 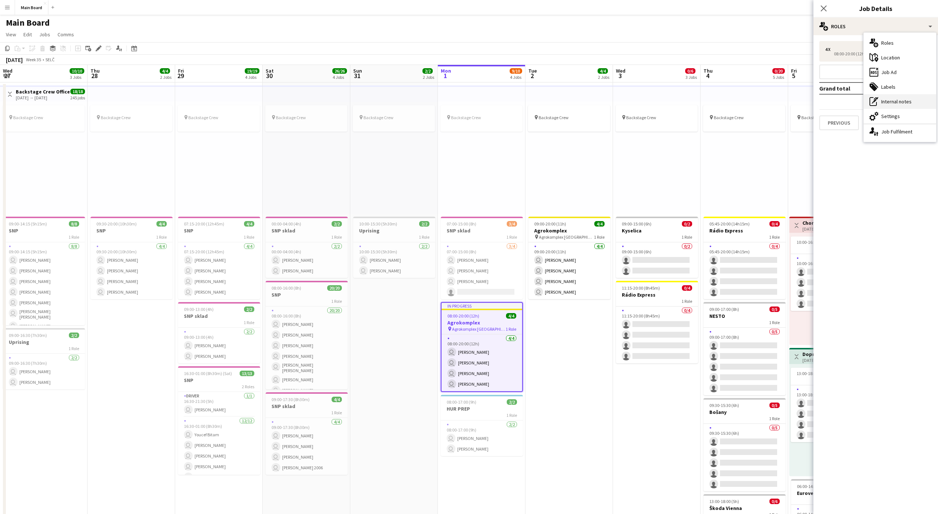 I want to click on span: 08:00-20:00 (12h), so click(x=463, y=315).